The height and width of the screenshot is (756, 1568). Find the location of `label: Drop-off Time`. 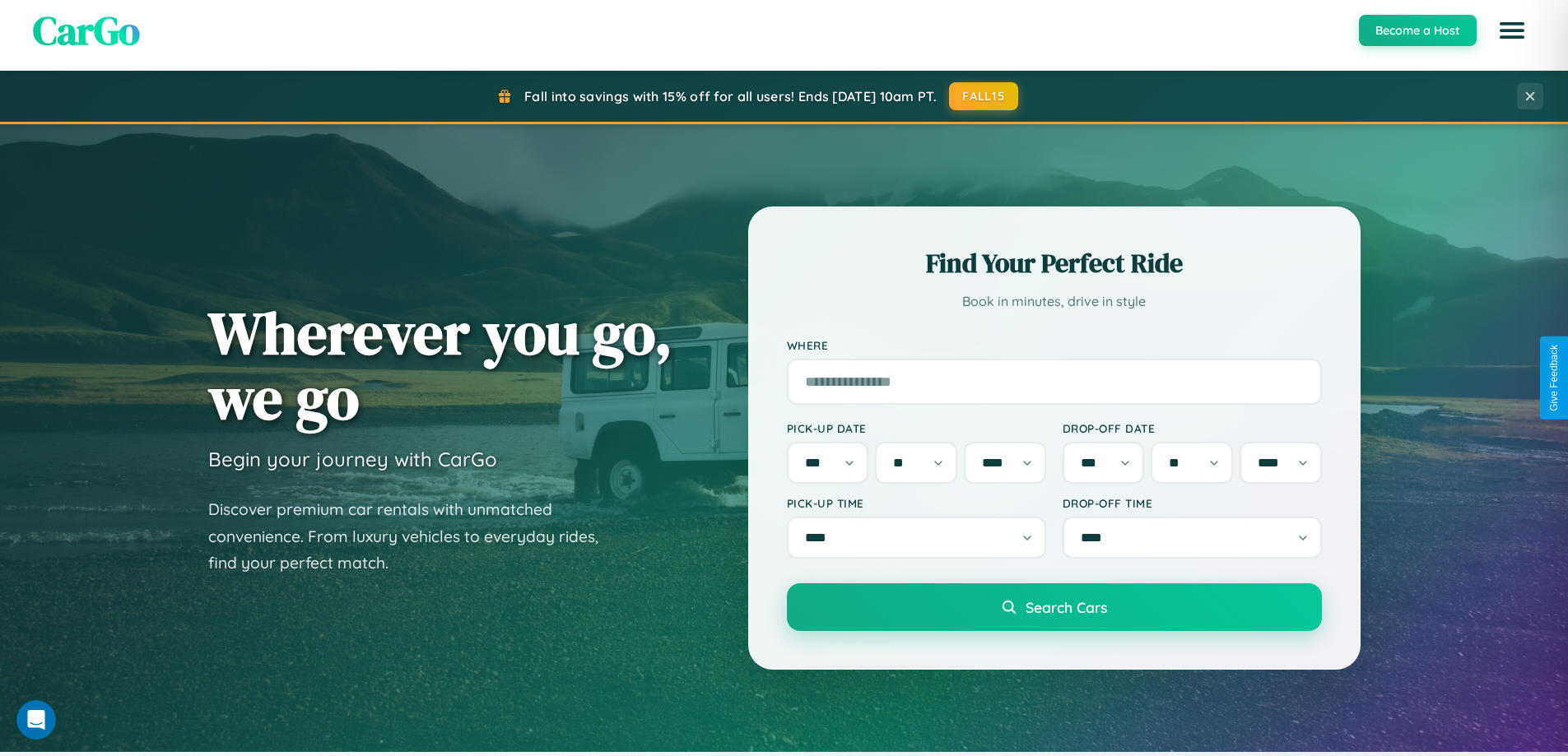

label: Drop-off Time is located at coordinates (1192, 503).